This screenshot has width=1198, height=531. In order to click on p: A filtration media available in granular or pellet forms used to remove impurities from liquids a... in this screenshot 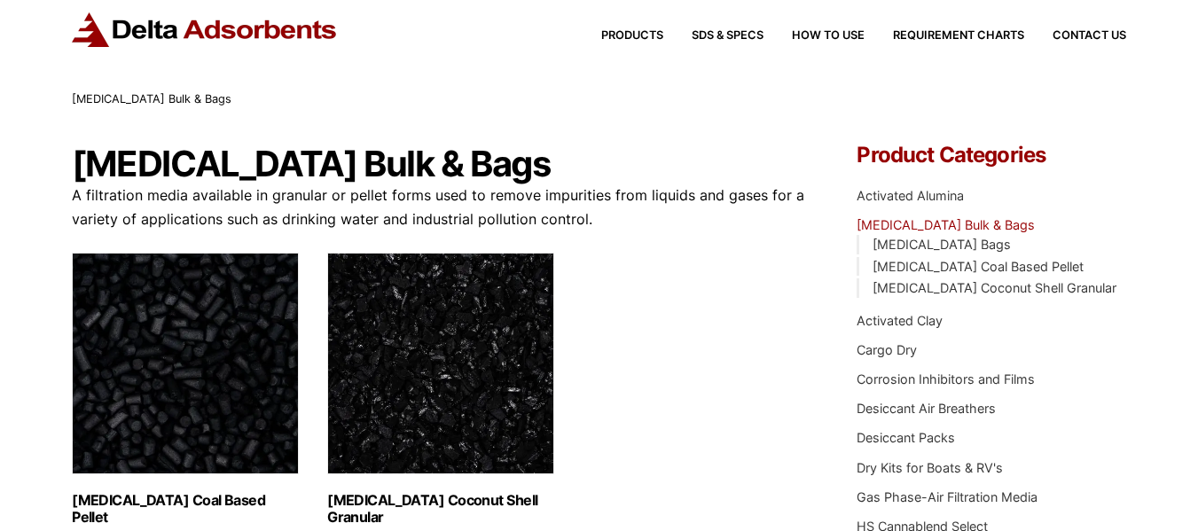, I will do `click(438, 208)`.